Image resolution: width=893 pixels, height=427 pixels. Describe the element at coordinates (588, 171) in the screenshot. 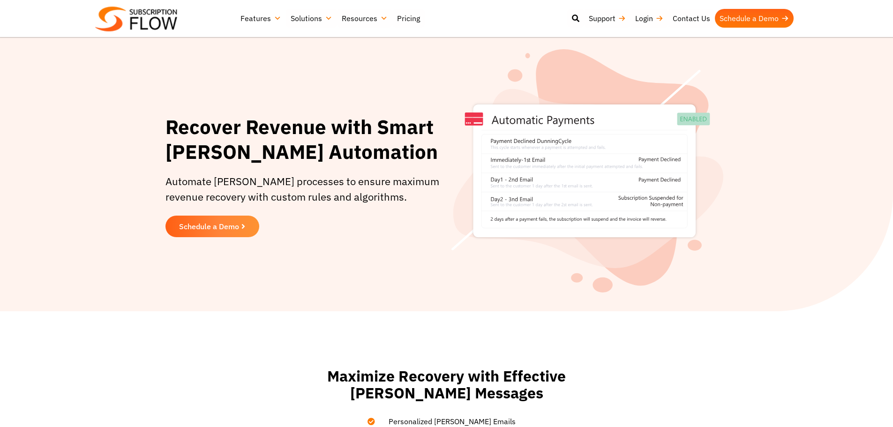

I see `img: Recover Revenue with Smart Dunning Automation` at that location.